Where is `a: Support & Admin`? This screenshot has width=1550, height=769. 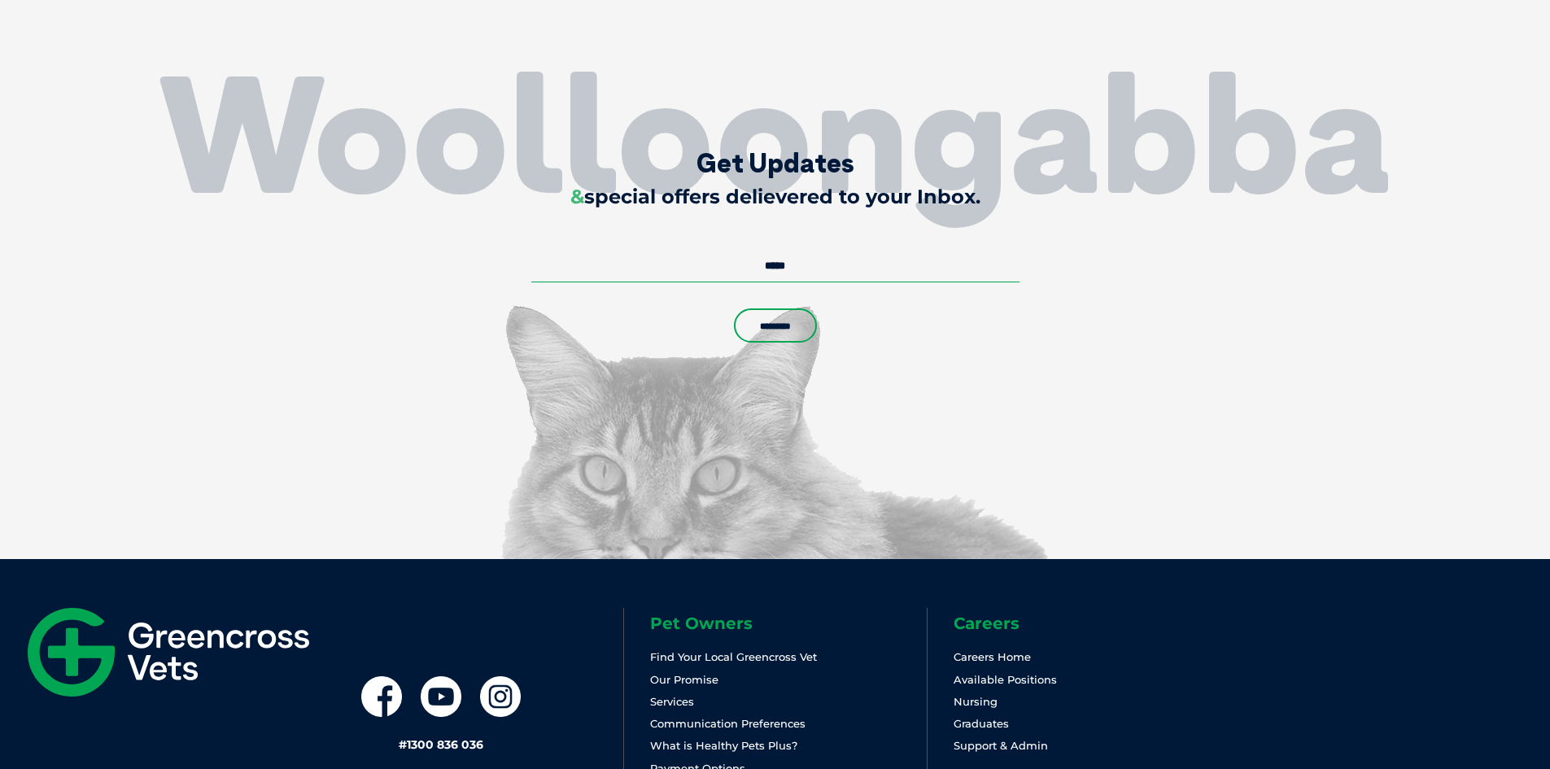 a: Support & Admin is located at coordinates (1001, 745).